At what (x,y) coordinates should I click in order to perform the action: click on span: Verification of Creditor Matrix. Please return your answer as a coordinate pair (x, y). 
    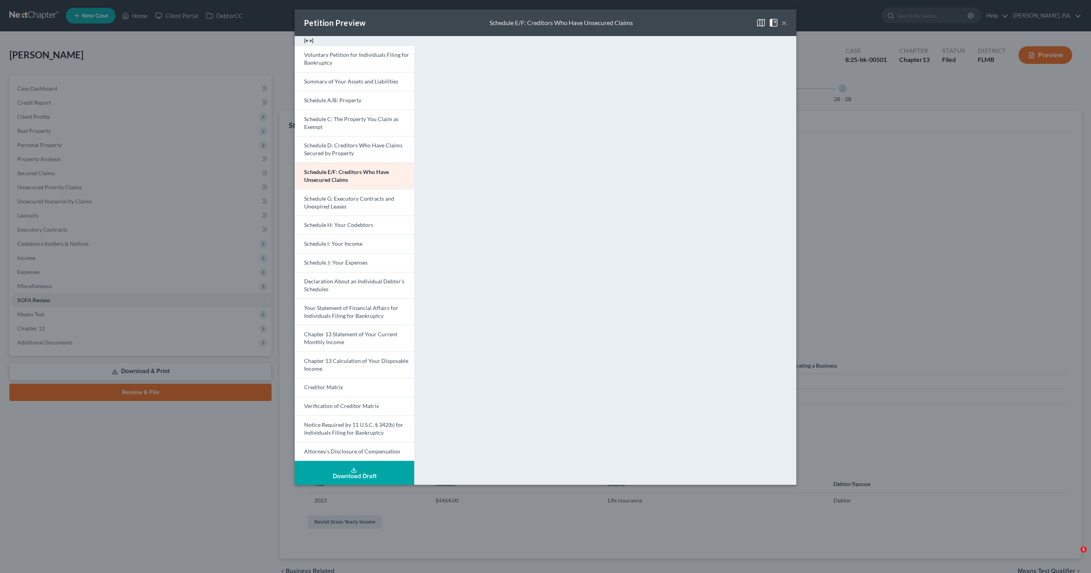
    Looking at the image, I should click on (341, 406).